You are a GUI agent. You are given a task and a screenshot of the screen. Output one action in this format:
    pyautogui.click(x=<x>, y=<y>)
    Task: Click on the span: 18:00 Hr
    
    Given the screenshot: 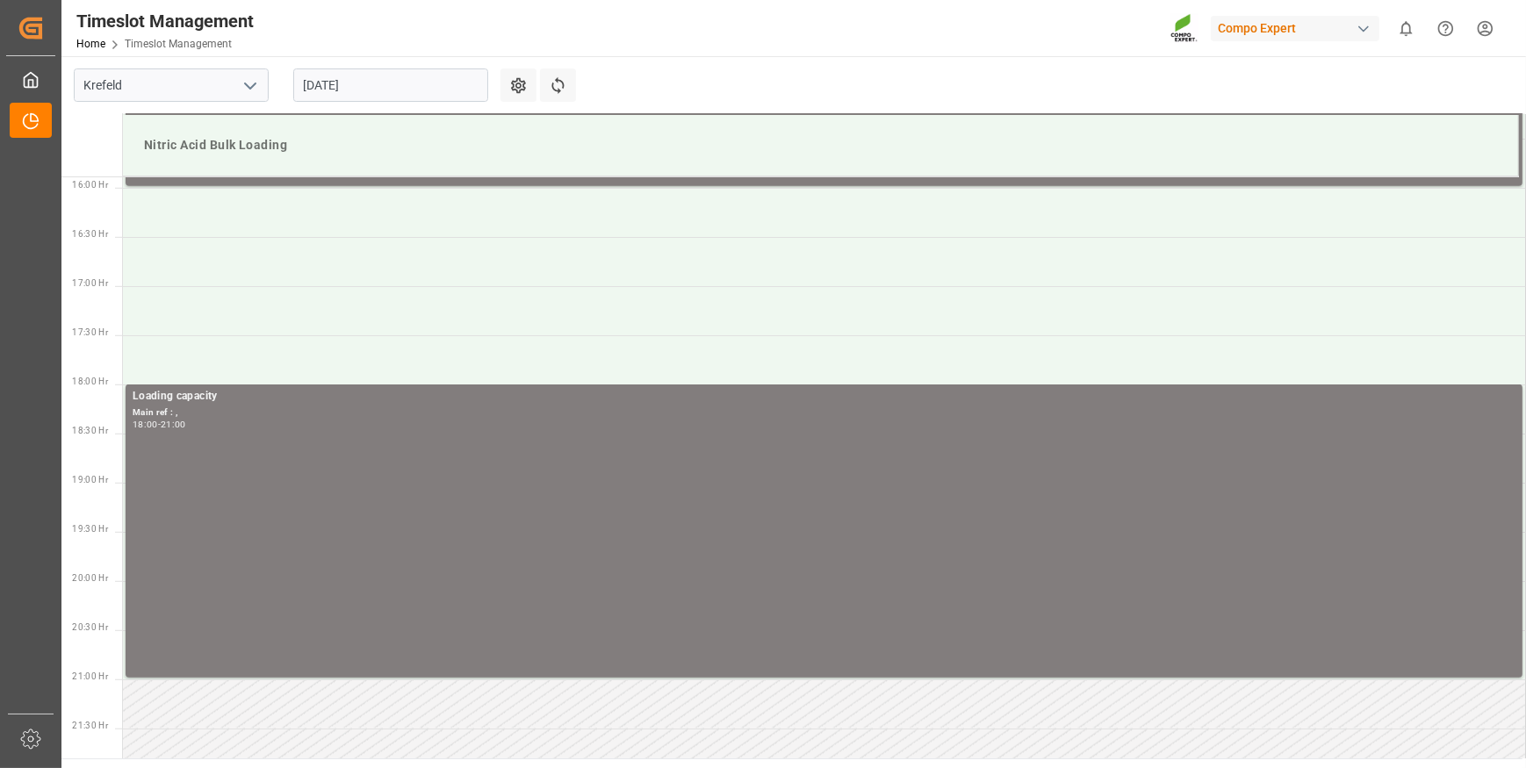 What is the action you would take?
    pyautogui.click(x=90, y=381)
    